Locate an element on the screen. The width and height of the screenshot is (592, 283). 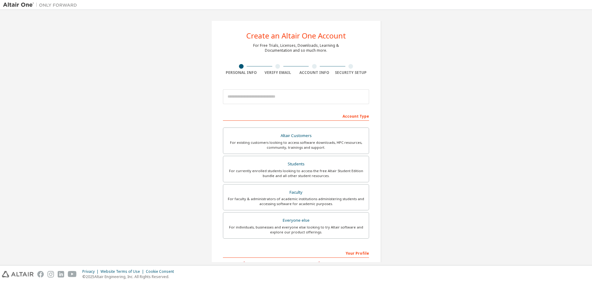
img: facebook.svg is located at coordinates (40, 274).